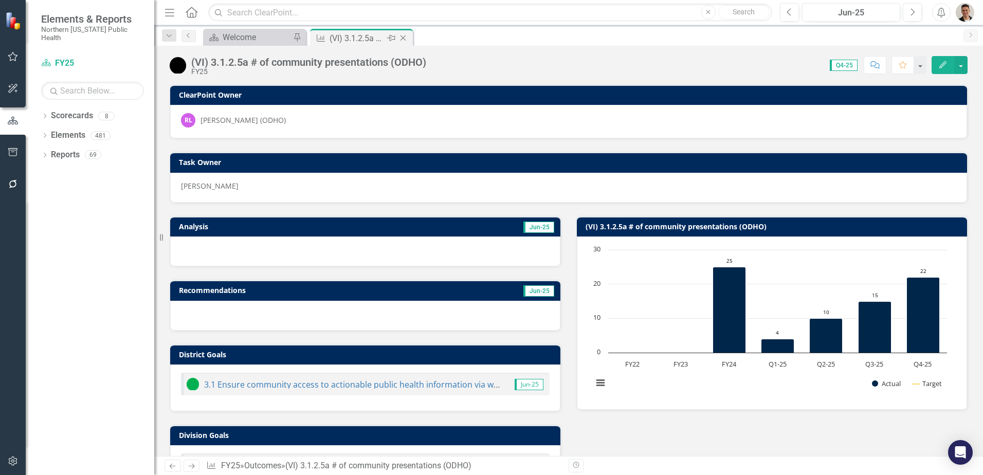 The height and width of the screenshot is (475, 983). I want to click on h3: (VI) 3.1.2.5a # of community presentations (ODHO), so click(774, 226).